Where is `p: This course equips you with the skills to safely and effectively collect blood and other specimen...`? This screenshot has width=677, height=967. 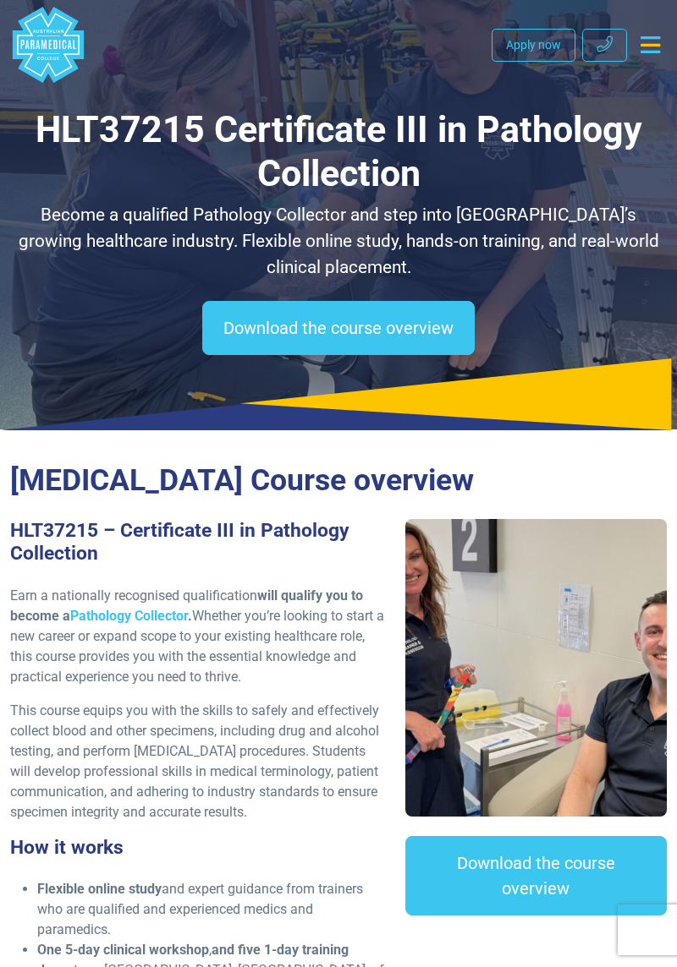 p: This course equips you with the skills to safely and effectively collect blood and other specimen... is located at coordinates (197, 762).